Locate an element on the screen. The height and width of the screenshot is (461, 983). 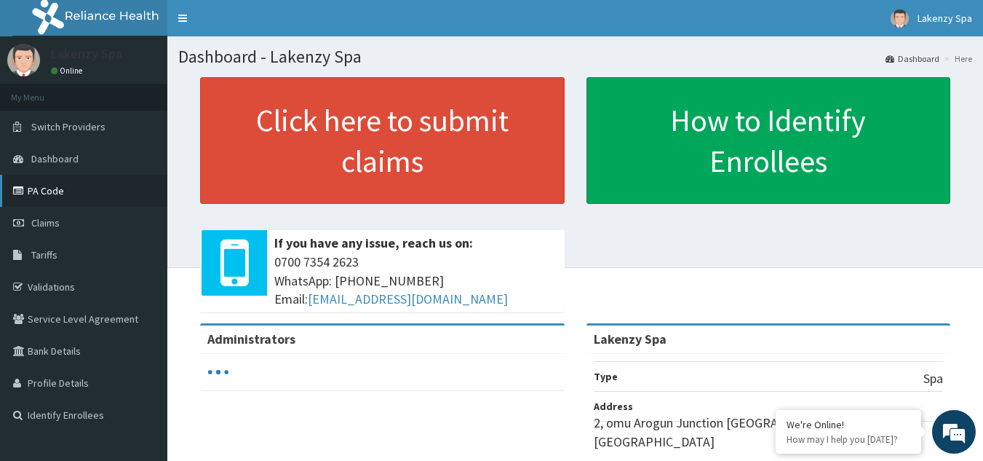
svg: audio-loading is located at coordinates (218, 372).